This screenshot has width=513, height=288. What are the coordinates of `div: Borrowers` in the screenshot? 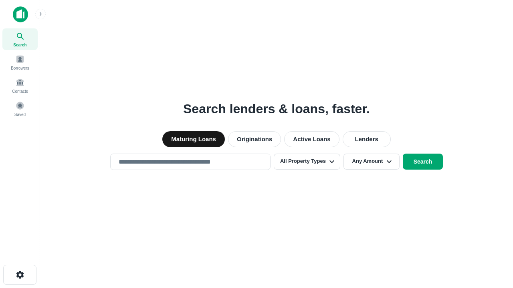 It's located at (20, 62).